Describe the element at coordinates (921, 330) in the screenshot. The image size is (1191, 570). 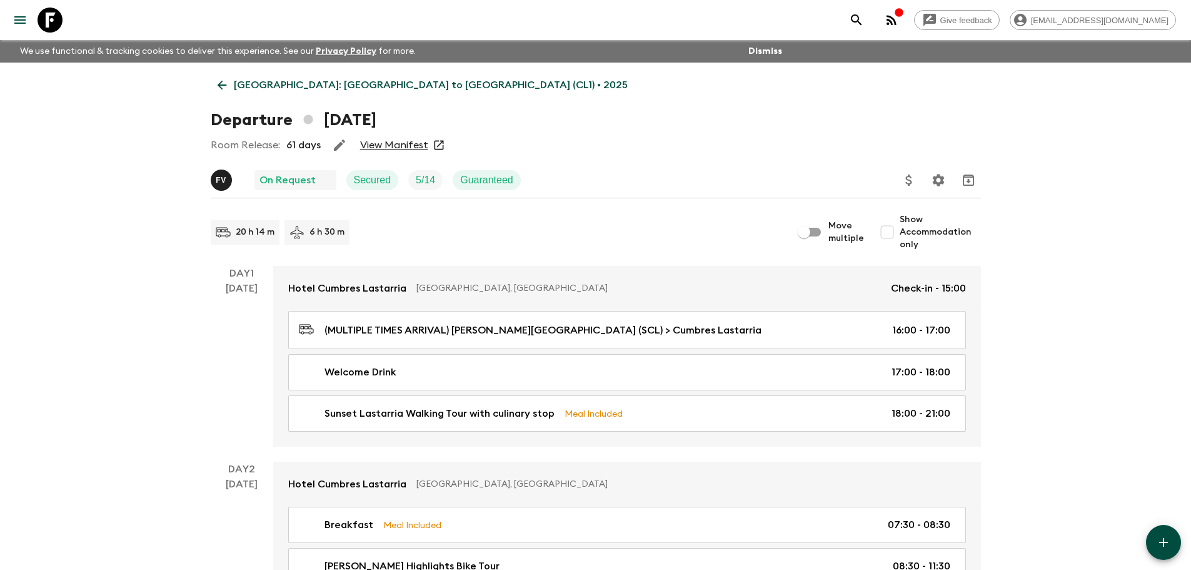
I see `p: 16:00 - 17:00` at that location.